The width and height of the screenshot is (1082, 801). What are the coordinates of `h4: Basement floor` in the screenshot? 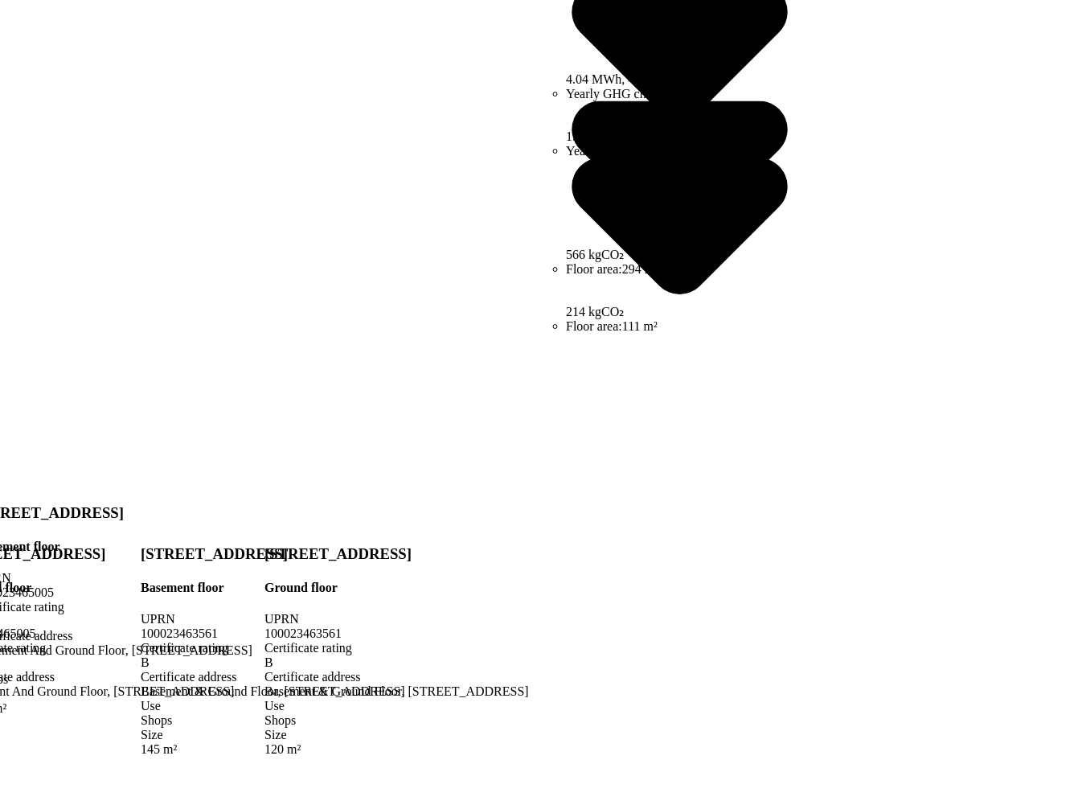 It's located at (272, 588).